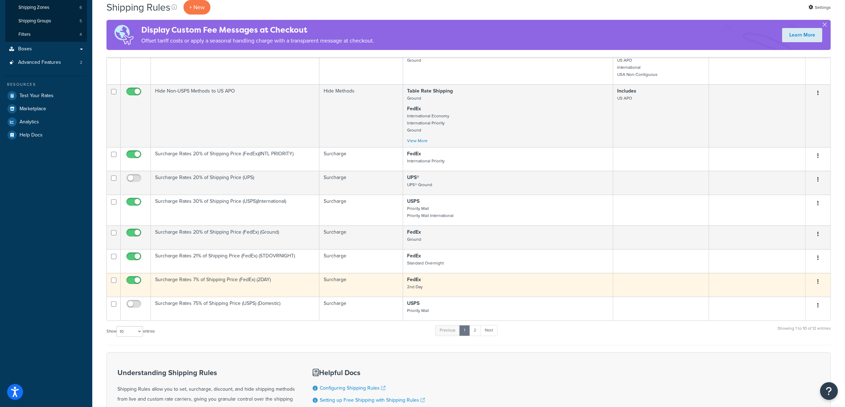 This screenshot has height=407, width=845. What do you see at coordinates (46, 109) in the screenshot?
I see `a: Marketplace` at bounding box center [46, 109].